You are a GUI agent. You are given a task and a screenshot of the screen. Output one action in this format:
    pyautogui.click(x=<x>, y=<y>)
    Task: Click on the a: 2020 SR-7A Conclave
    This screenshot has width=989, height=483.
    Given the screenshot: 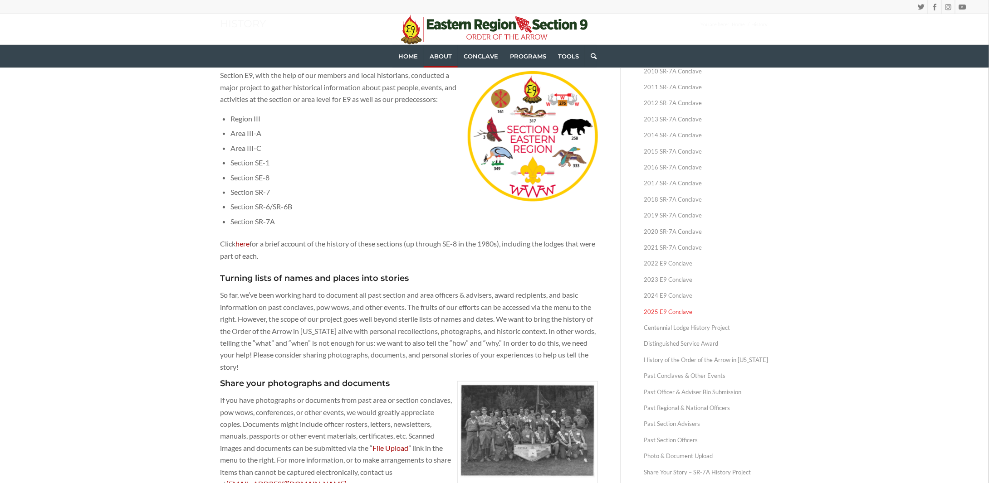 What is the action you would take?
    pyautogui.click(x=706, y=232)
    